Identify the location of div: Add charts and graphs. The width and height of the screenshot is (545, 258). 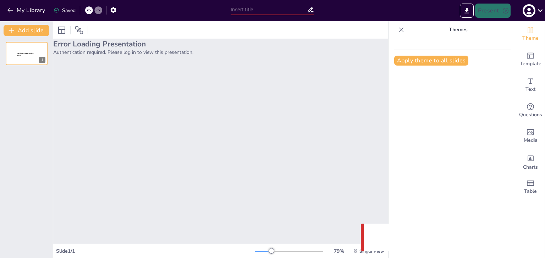
(530, 162).